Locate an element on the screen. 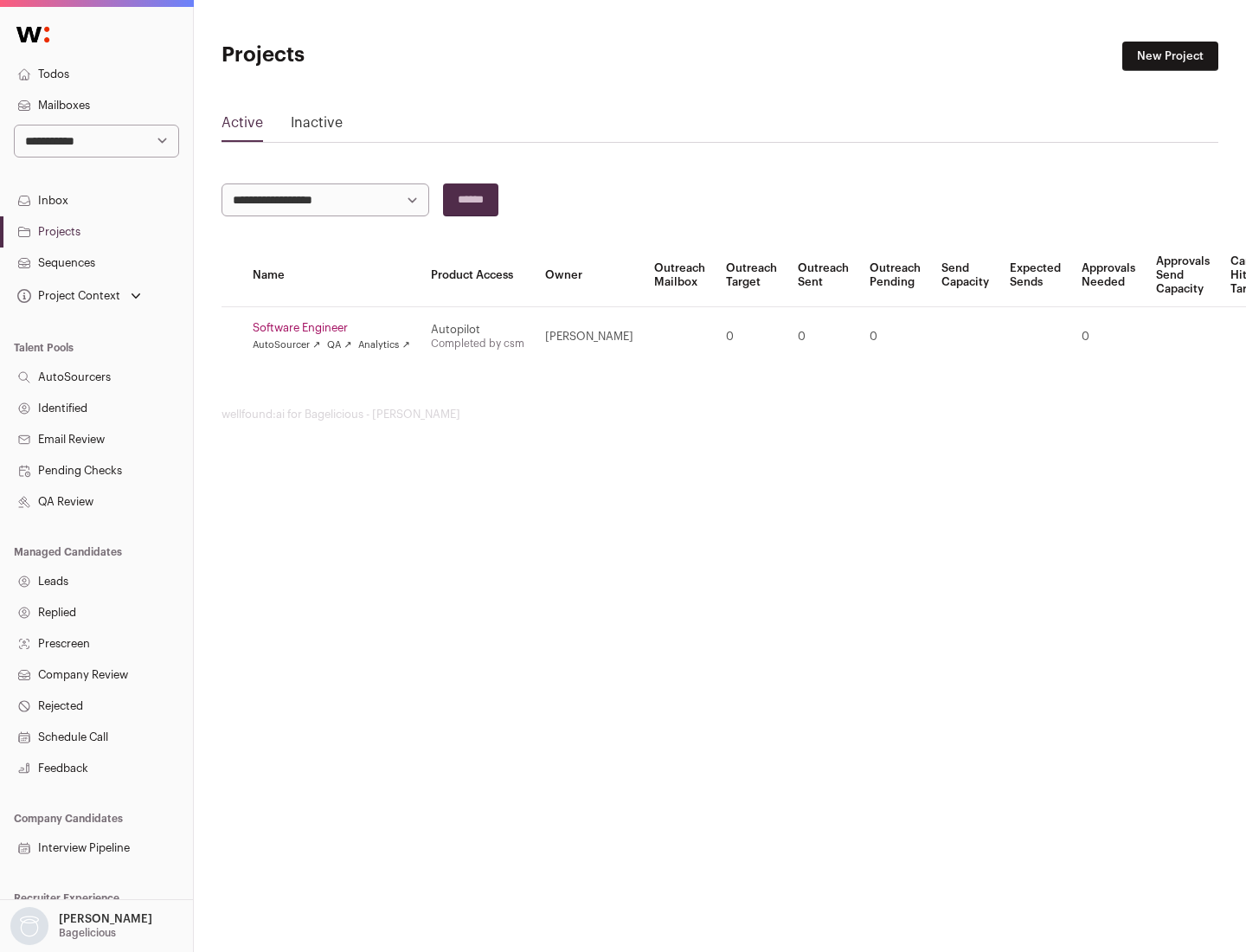 The height and width of the screenshot is (952, 1246). img: nopic.png is located at coordinates (30, 926).